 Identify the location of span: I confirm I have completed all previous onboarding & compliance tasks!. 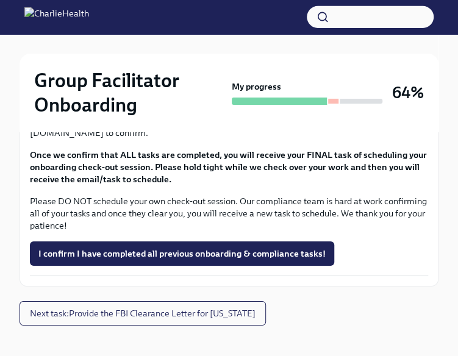
(182, 254).